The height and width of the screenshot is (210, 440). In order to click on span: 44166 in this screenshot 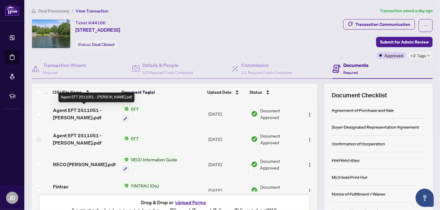, I will do `click(99, 23)`.